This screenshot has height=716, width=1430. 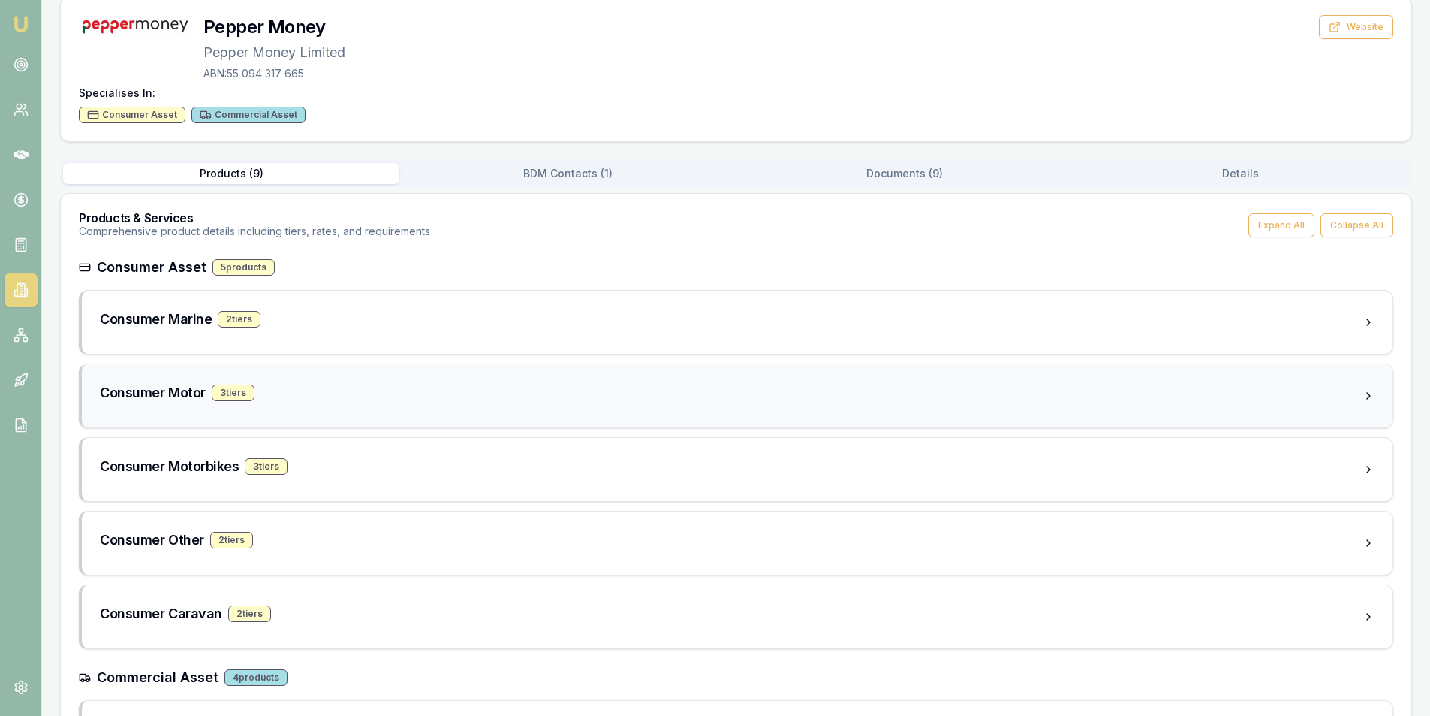 I want to click on button: BDM Contacts ( 1 ), so click(x=568, y=173).